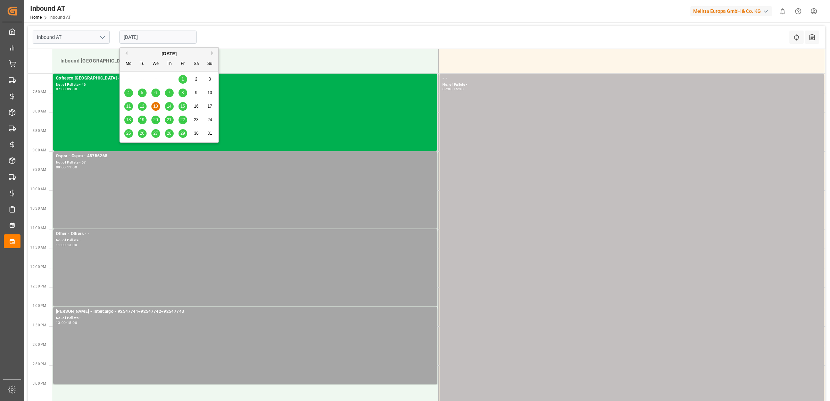 This screenshot has width=830, height=401. What do you see at coordinates (196, 79) in the screenshot?
I see `div: Choose Saturday, August 2nd, 2025` at bounding box center [196, 79].